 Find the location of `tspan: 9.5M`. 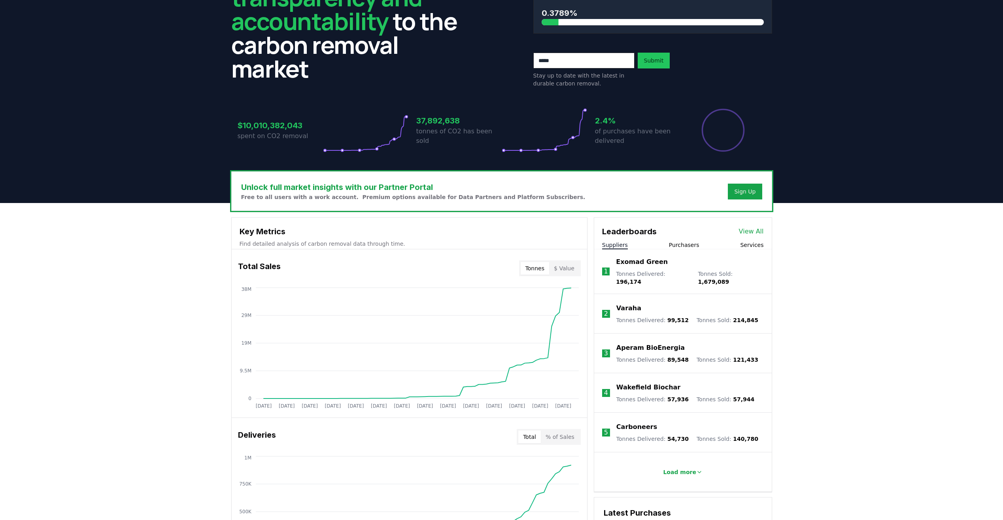

tspan: 9.5M is located at coordinates (245, 371).